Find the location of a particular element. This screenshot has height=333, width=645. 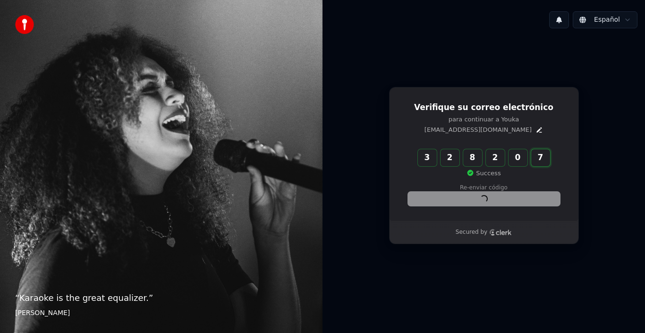

p: para continuar a Youka is located at coordinates (484, 119).